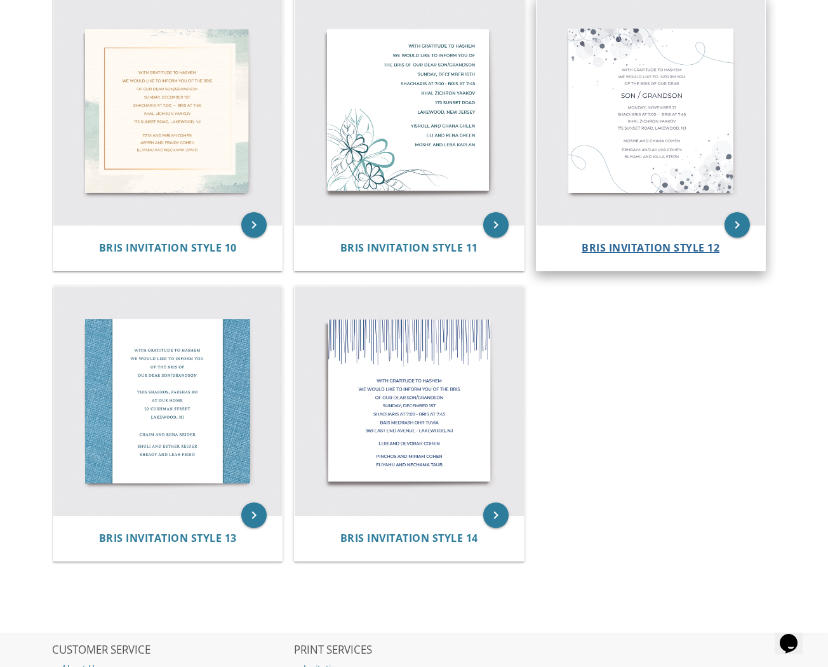  I want to click on img: Bris Invitation Style 13, so click(168, 401).